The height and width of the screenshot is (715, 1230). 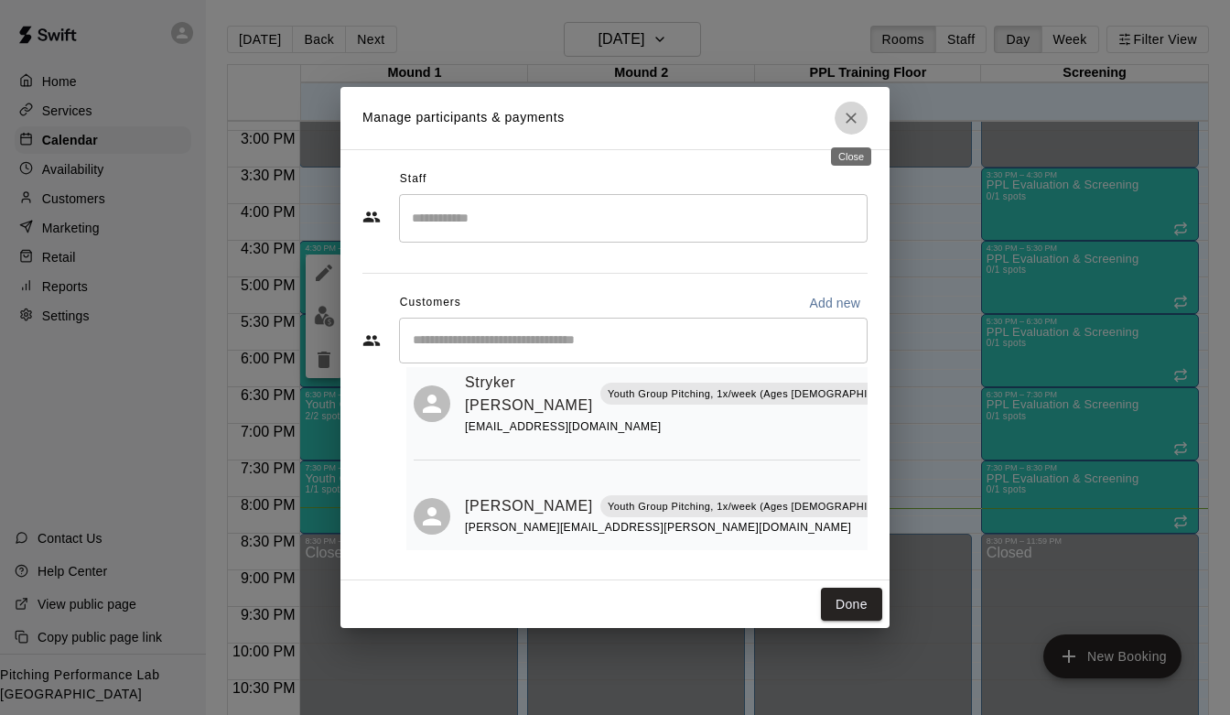 What do you see at coordinates (834, 303) in the screenshot?
I see `p: Add new` at bounding box center [834, 303].